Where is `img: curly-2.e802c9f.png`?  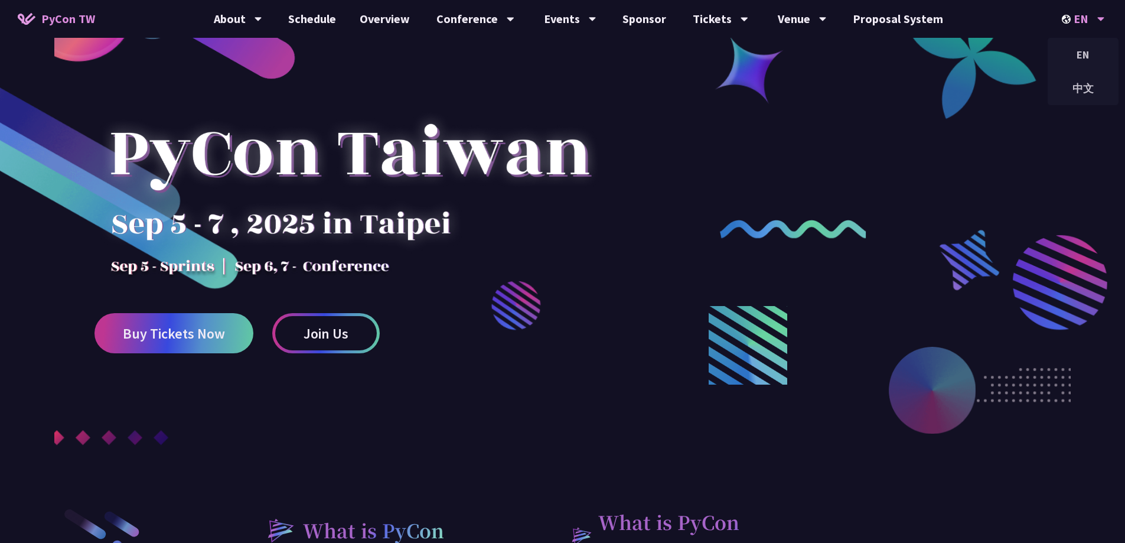
img: curly-2.e802c9f.png is located at coordinates (793, 229).